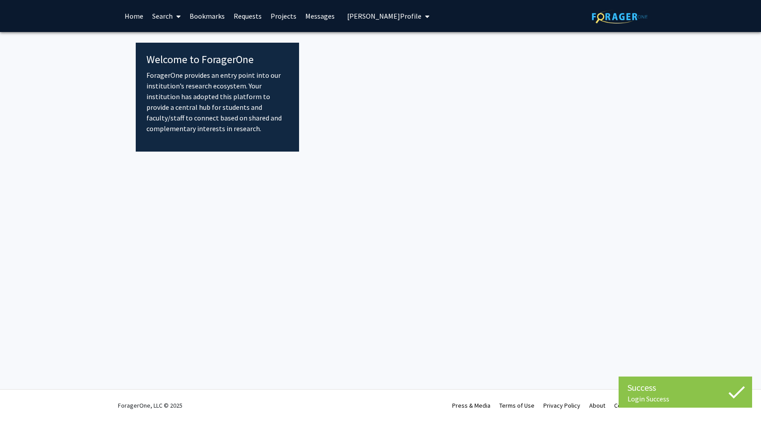 The width and height of the screenshot is (761, 421). Describe the element at coordinates (134, 16) in the screenshot. I see `a: Home` at that location.